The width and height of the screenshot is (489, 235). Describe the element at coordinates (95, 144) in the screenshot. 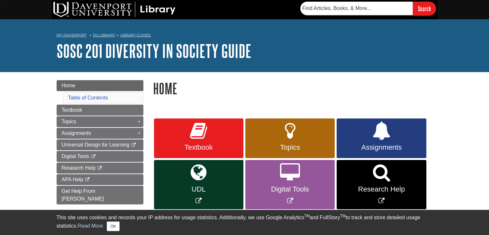

I see `span: Universal Design for Learning` at that location.